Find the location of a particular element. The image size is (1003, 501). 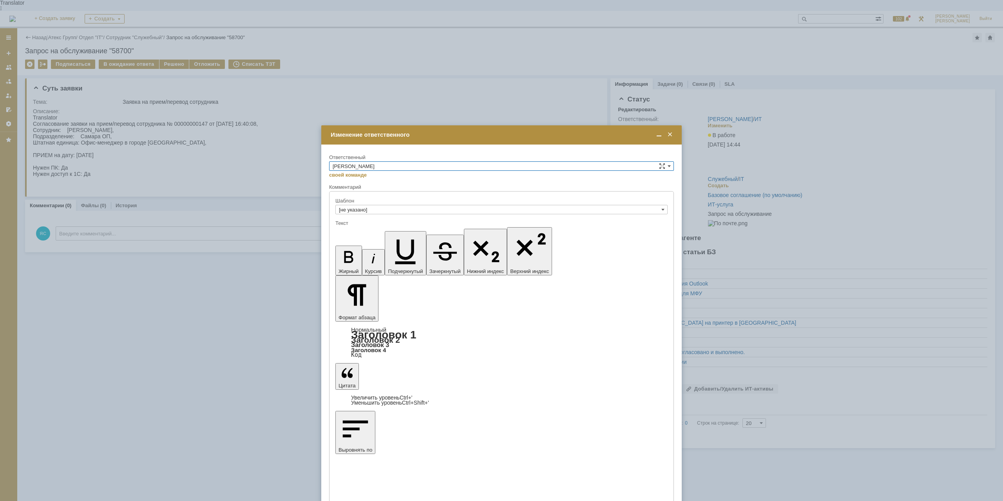

button: Верхний индекс is located at coordinates (529, 251).